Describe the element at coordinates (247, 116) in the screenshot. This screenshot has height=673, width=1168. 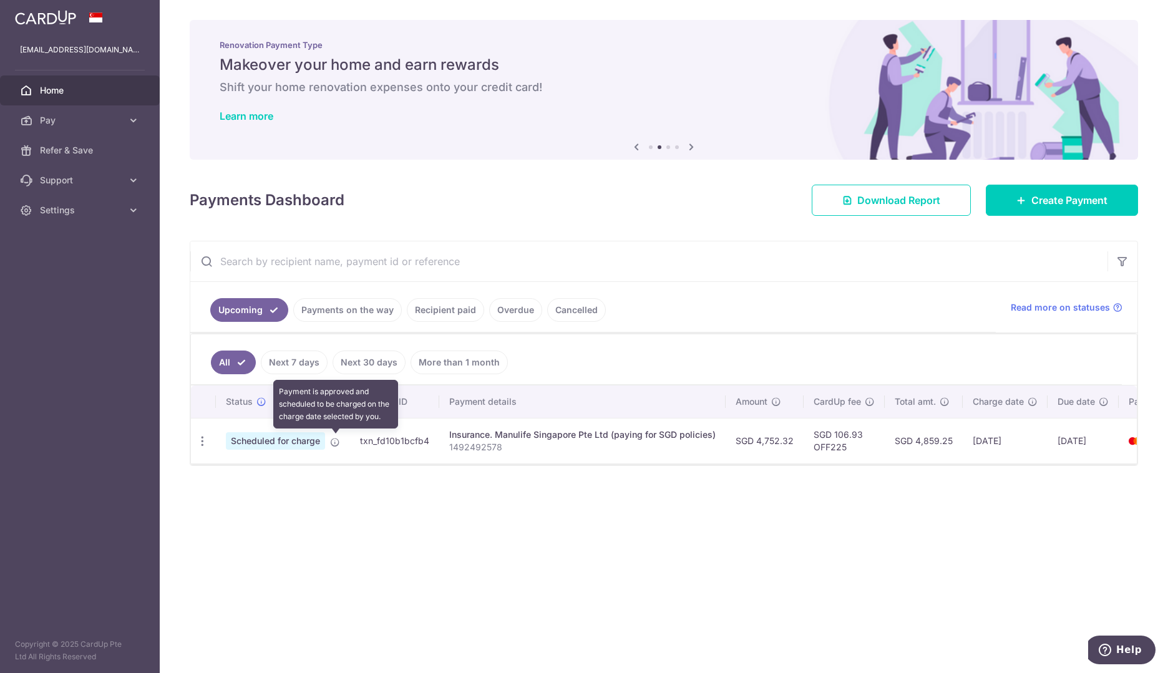
I see `a: Learn more` at that location.